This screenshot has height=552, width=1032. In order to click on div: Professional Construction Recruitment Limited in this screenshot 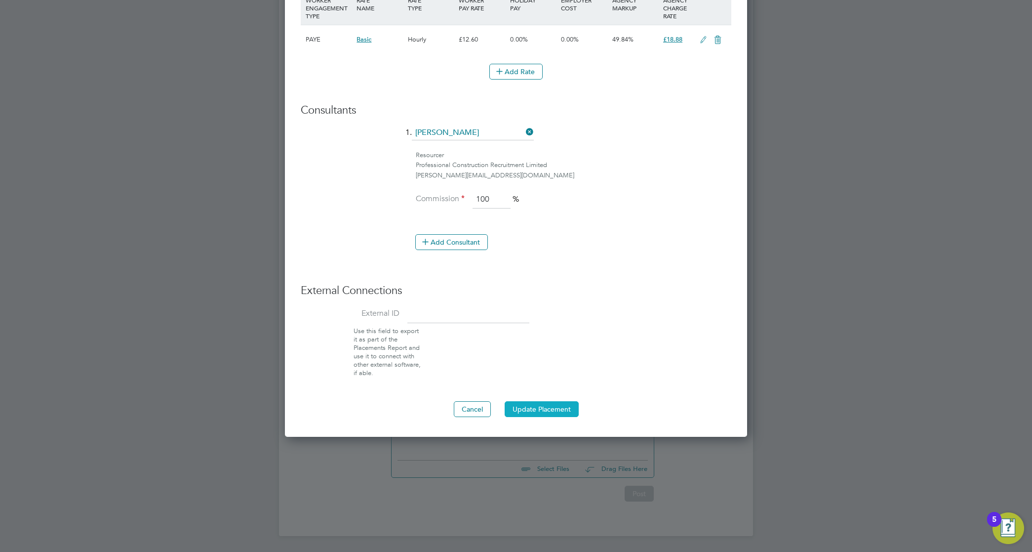, I will do `click(573, 165)`.